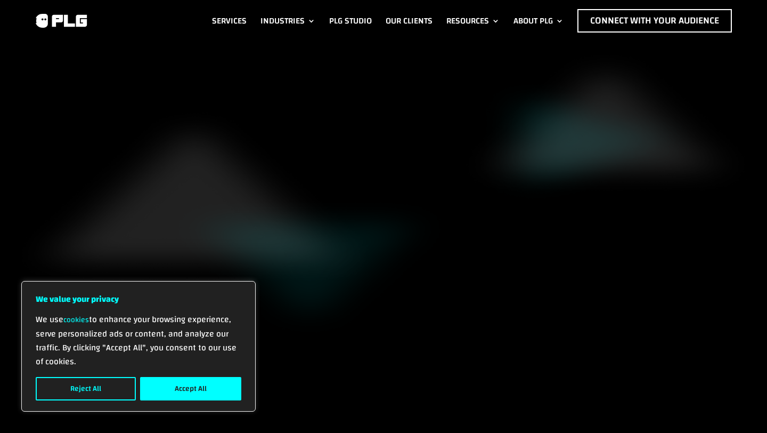 The height and width of the screenshot is (433, 767). I want to click on a: Connect with Your Audience, so click(655, 21).